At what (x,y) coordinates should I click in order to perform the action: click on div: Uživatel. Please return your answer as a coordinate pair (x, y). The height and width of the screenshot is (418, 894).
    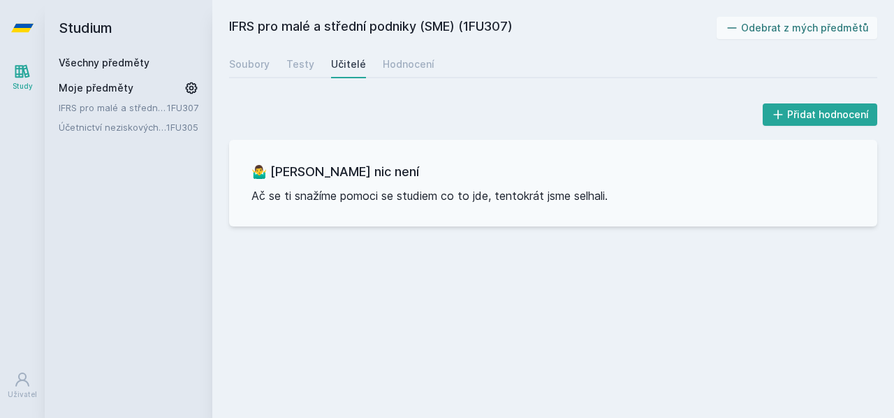
    Looking at the image, I should click on (22, 394).